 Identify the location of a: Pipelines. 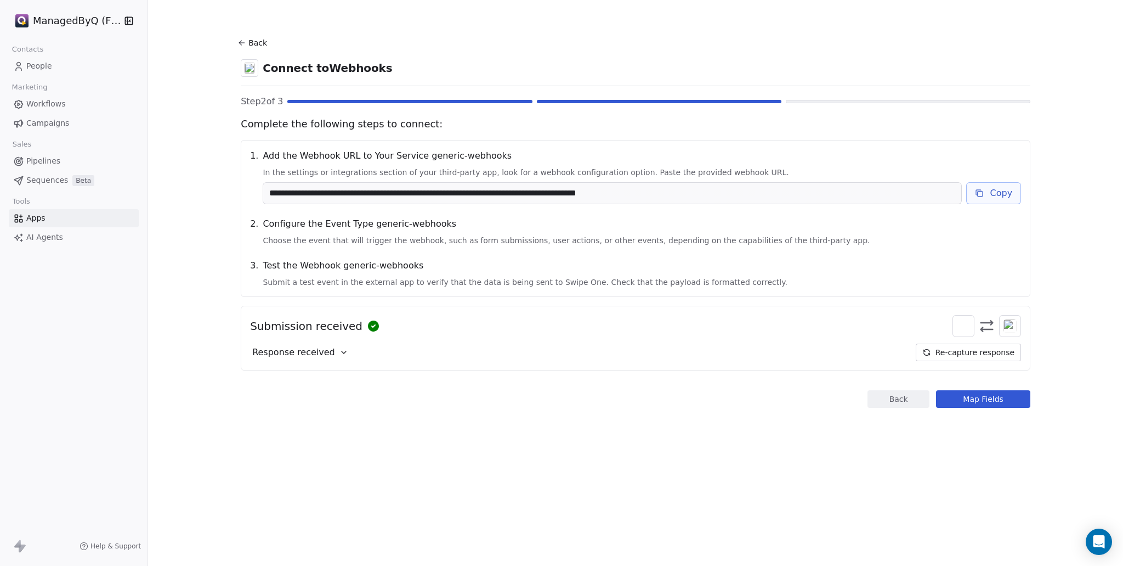
(74, 161).